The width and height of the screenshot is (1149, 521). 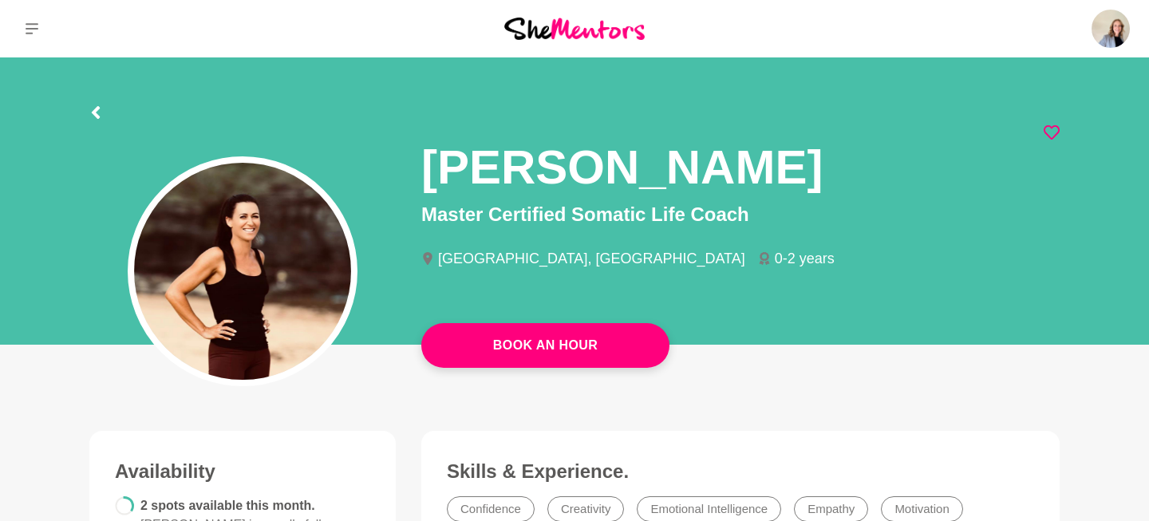 I want to click on a: Book An Hour, so click(x=545, y=346).